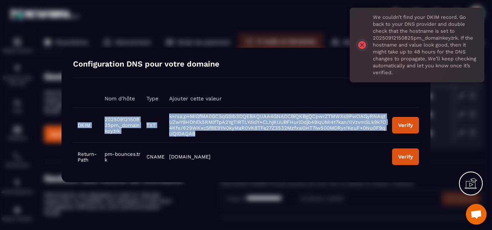 Image resolution: width=492 pixels, height=230 pixels. Describe the element at coordinates (86, 157) in the screenshot. I see `td: Return-Path` at that location.